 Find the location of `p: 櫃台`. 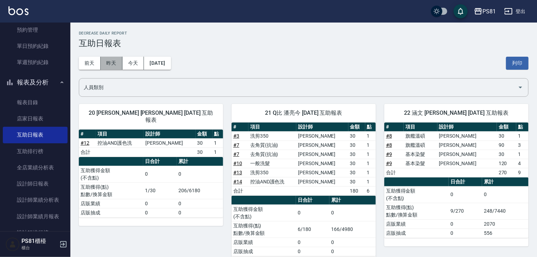

p: 櫃台 is located at coordinates (39, 248).